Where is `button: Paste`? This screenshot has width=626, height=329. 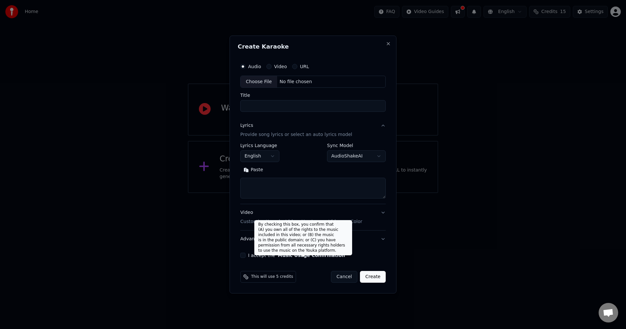 button: Paste is located at coordinates (253, 170).